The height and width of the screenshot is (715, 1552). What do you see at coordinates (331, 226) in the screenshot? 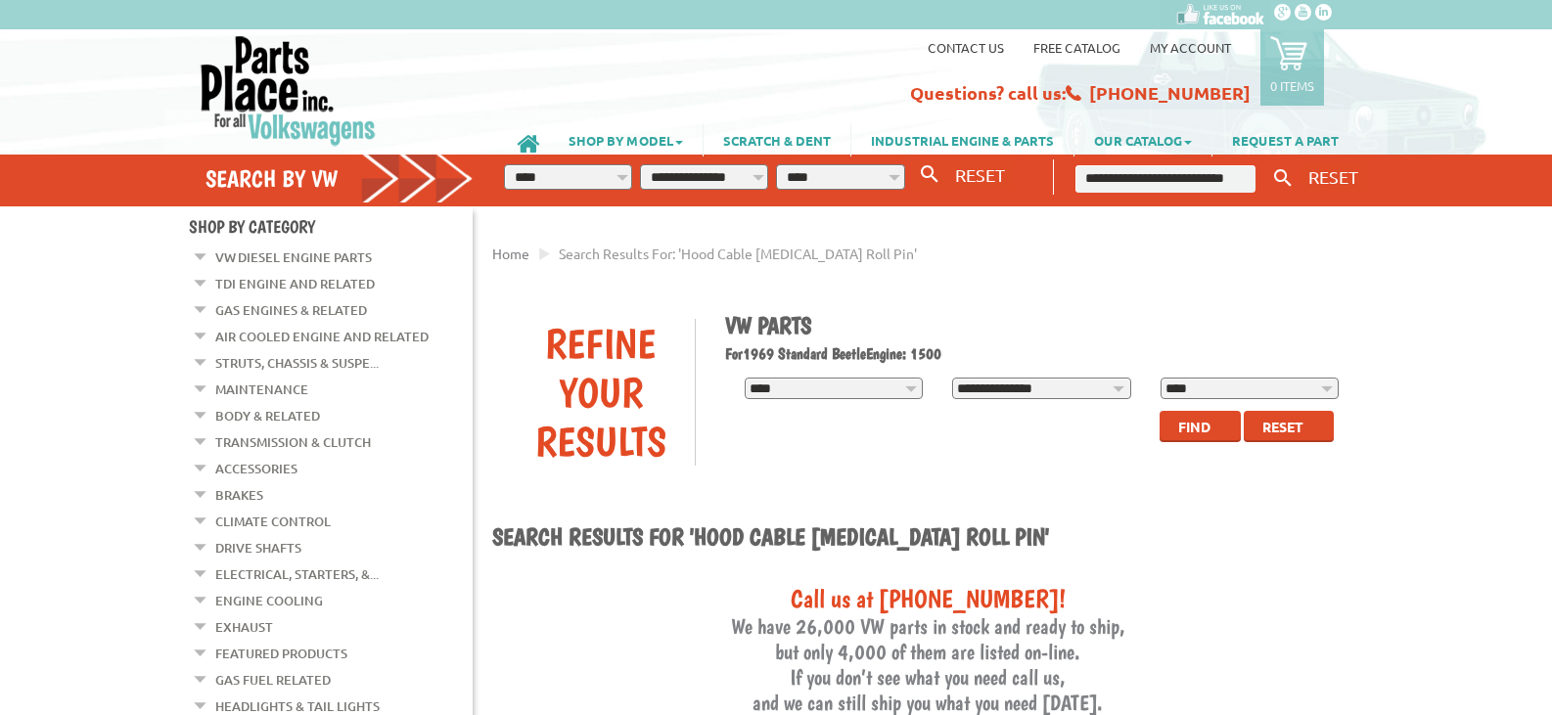
I see `h4: Shop By Category` at bounding box center [331, 226].